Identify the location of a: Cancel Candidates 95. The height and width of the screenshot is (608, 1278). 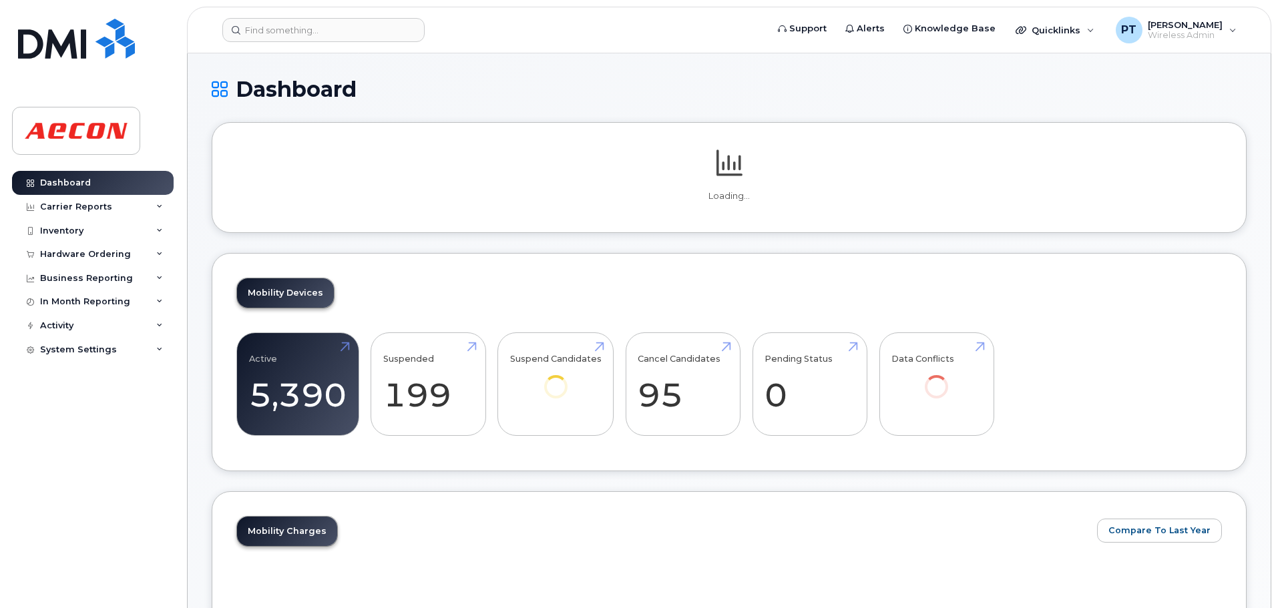
(682, 385).